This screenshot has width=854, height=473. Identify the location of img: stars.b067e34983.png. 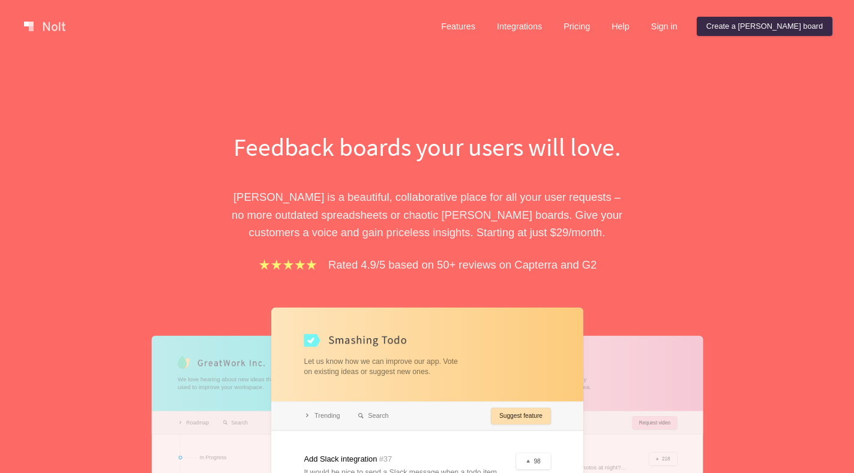
(288, 265).